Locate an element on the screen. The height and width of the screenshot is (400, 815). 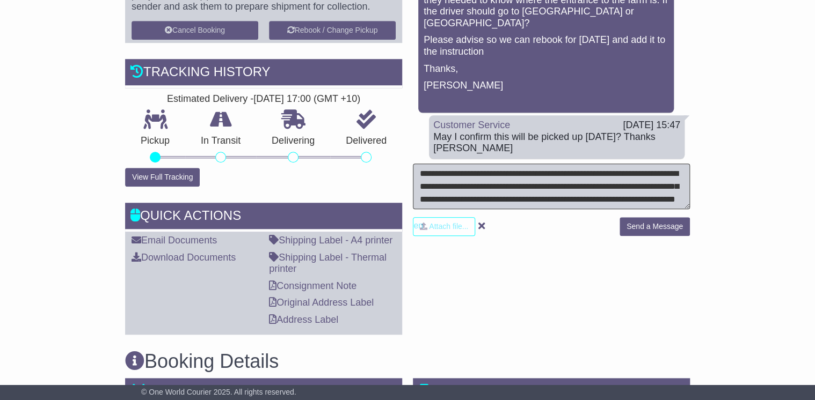
a: Customer Service is located at coordinates (471, 125).